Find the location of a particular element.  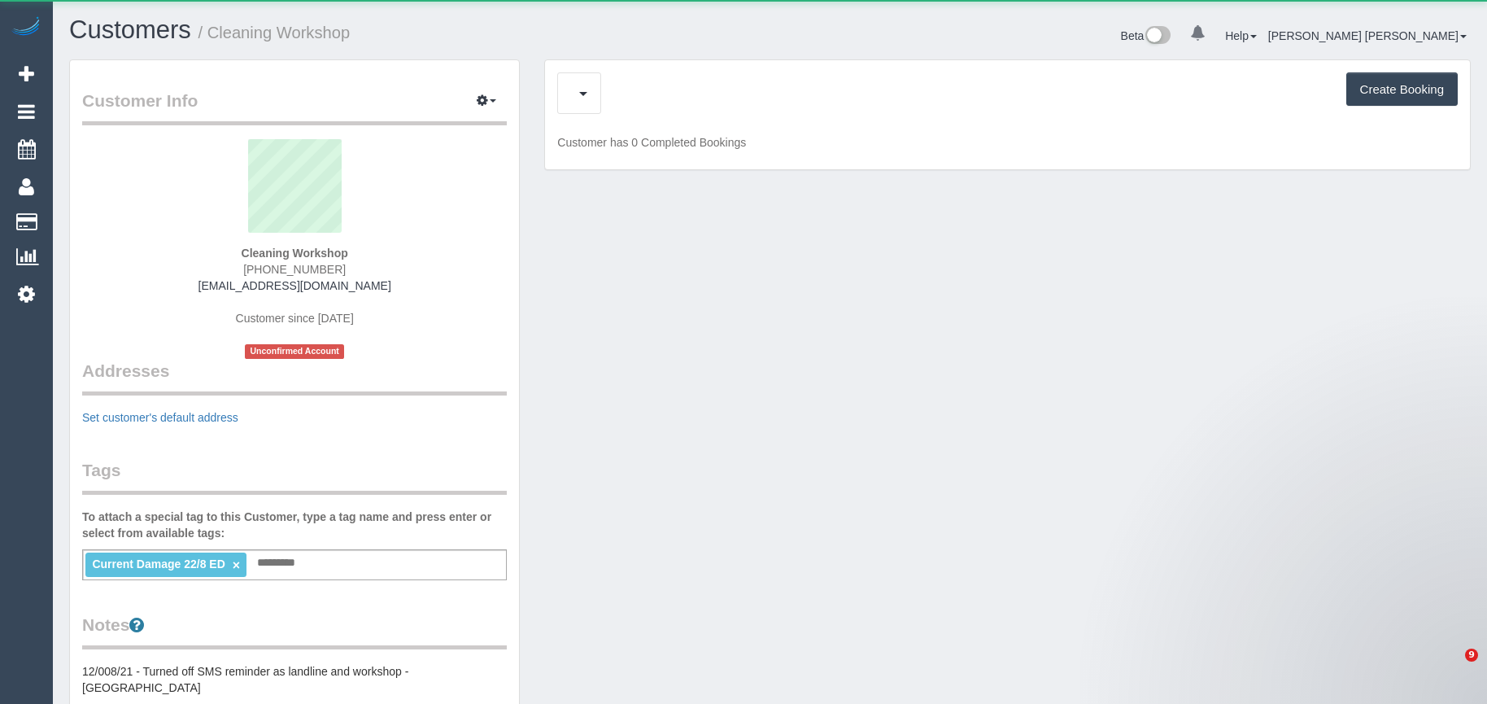

a: Set customer's default address is located at coordinates (160, 417).